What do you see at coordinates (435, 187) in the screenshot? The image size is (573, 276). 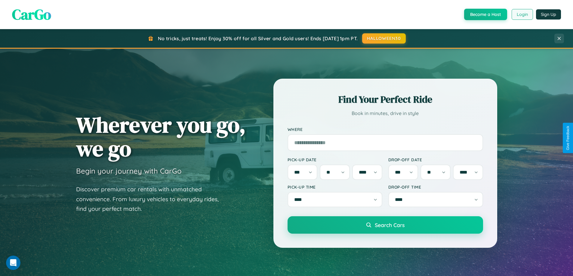 I see `label: Drop-off Time` at bounding box center [435, 187].